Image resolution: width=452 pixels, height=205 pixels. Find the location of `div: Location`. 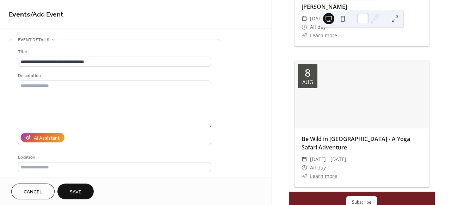

div: Location is located at coordinates (114, 157).